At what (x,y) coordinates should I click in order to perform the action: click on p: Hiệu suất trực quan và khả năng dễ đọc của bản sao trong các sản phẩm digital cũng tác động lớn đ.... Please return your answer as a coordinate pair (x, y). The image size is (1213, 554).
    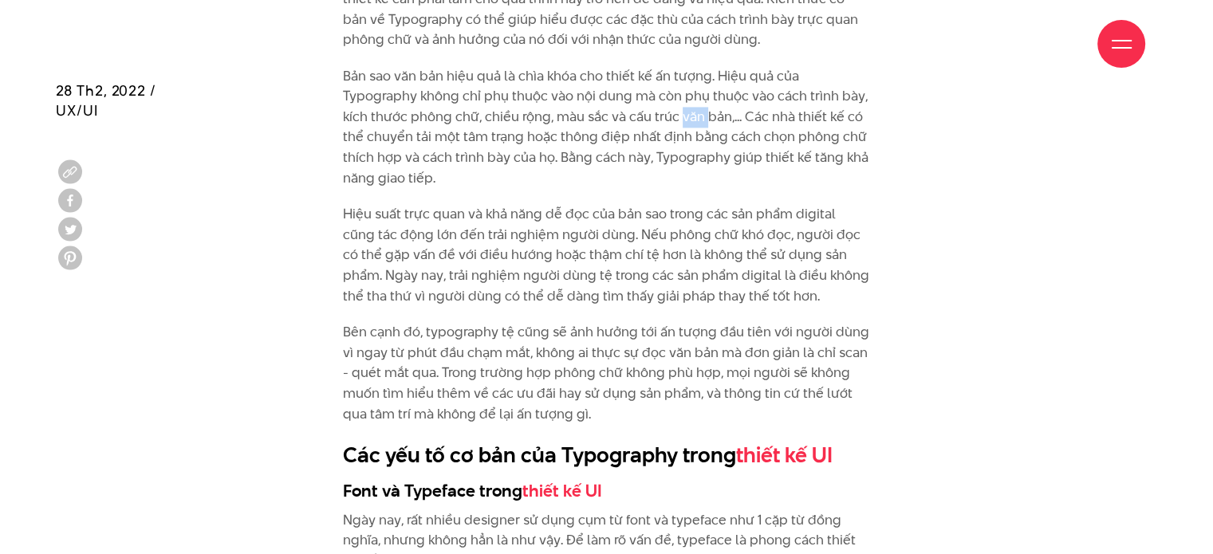
    Looking at the image, I should click on (606, 255).